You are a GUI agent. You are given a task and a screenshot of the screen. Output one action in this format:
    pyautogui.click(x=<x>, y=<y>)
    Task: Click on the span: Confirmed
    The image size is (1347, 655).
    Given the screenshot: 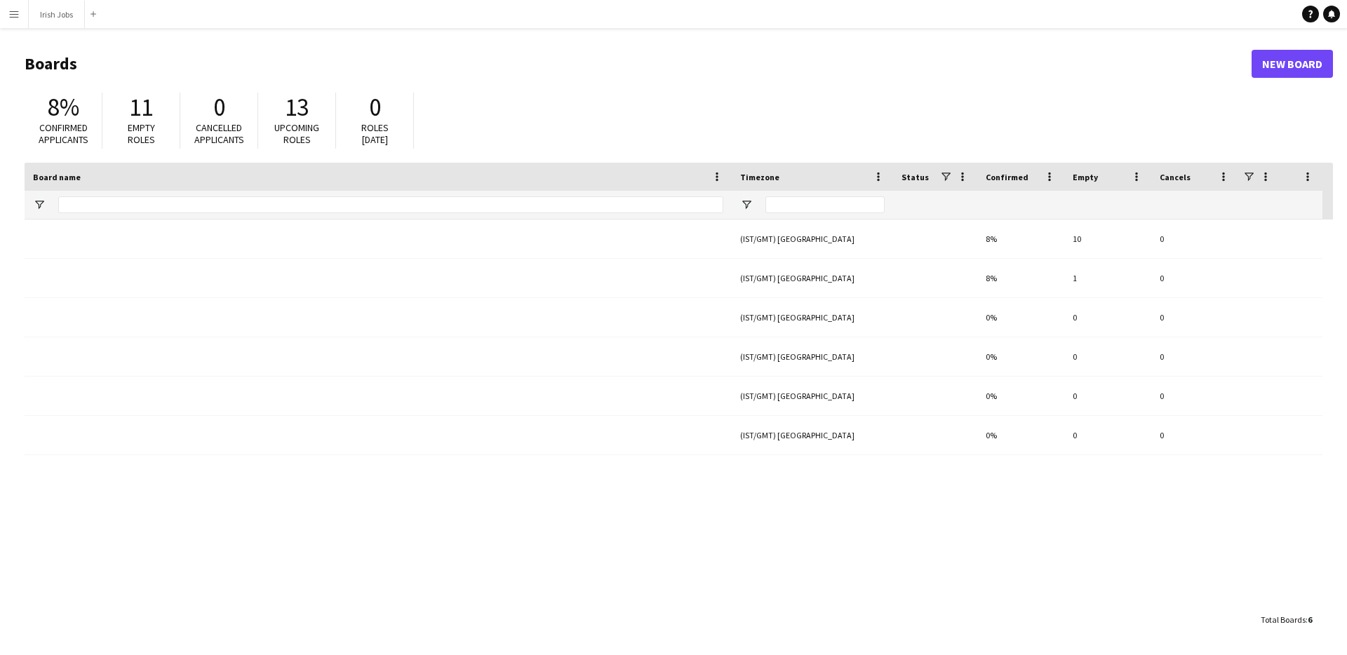 What is the action you would take?
    pyautogui.click(x=1007, y=177)
    